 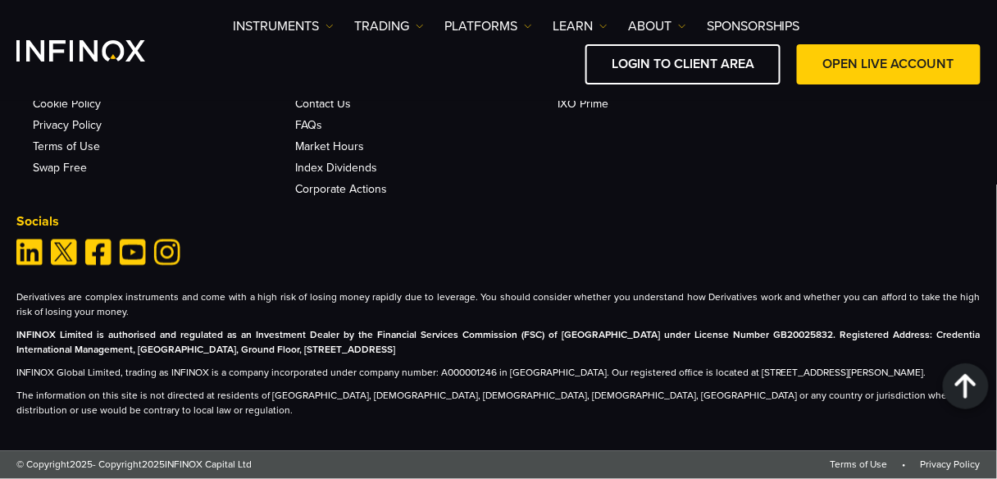 I want to click on a: FAQs, so click(x=308, y=125).